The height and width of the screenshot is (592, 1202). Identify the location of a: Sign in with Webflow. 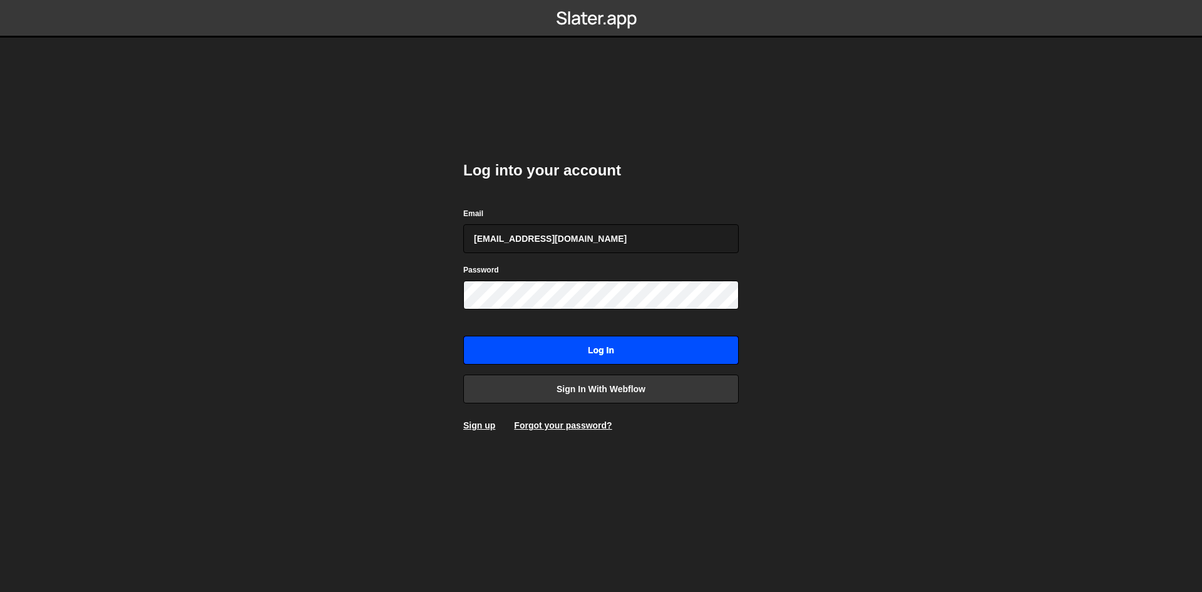
(601, 389).